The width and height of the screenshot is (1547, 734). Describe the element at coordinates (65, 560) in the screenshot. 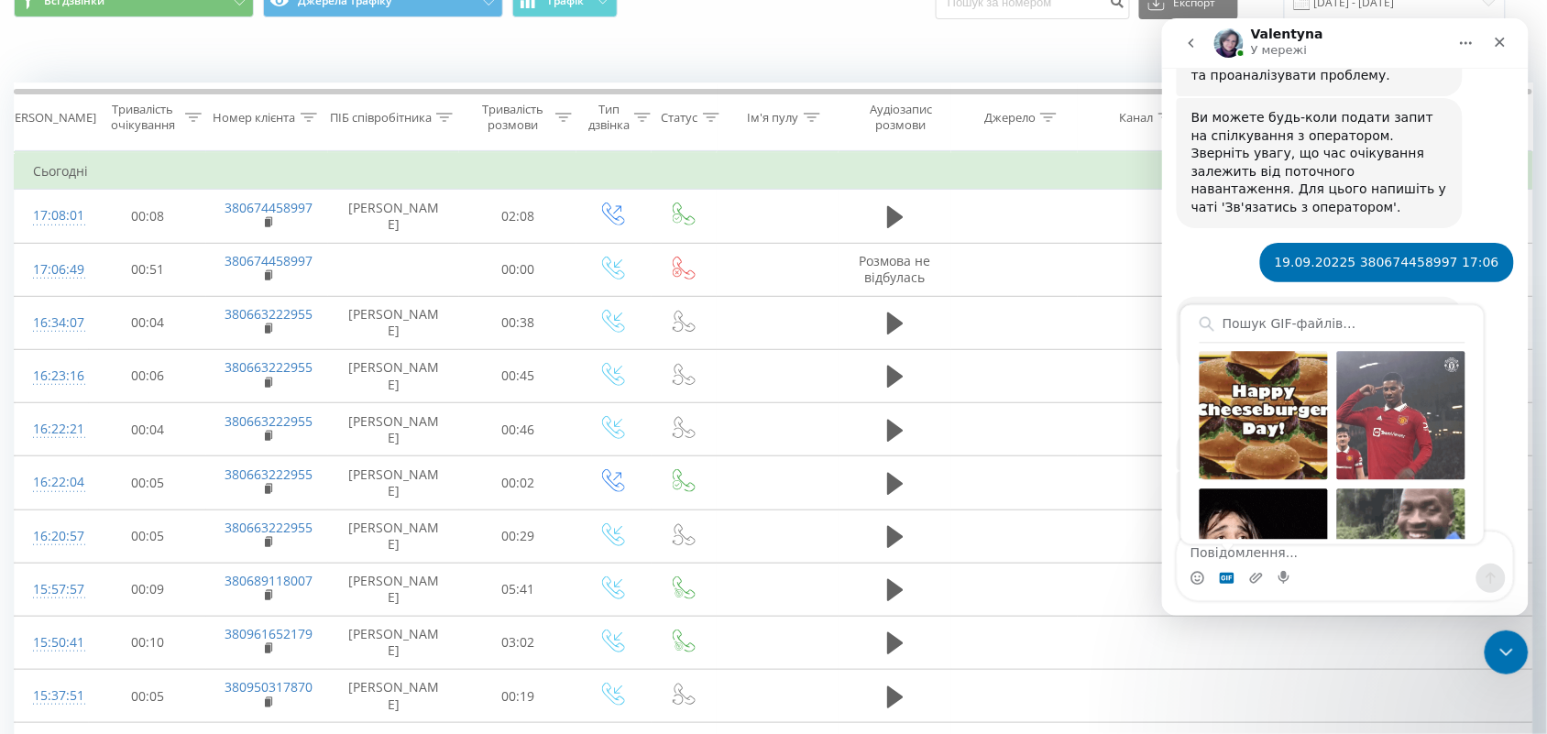

I see `button: вибір GIF-файлів` at that location.